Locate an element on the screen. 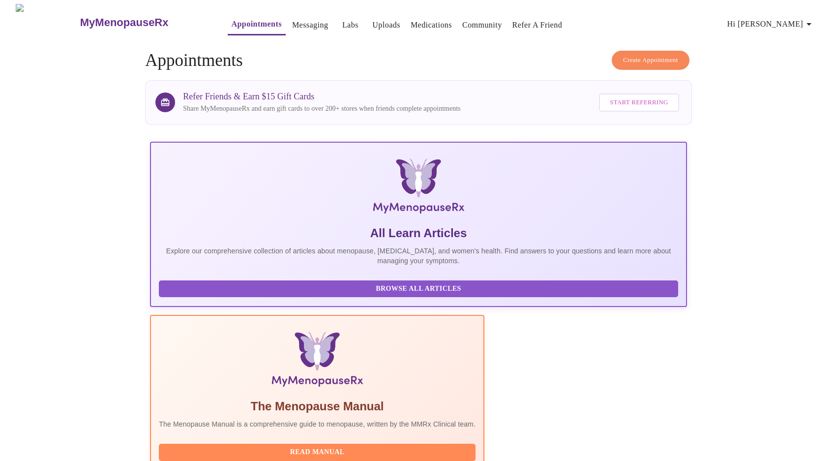 Image resolution: width=837 pixels, height=461 pixels. a: Browse All Articles is located at coordinates (419, 288).